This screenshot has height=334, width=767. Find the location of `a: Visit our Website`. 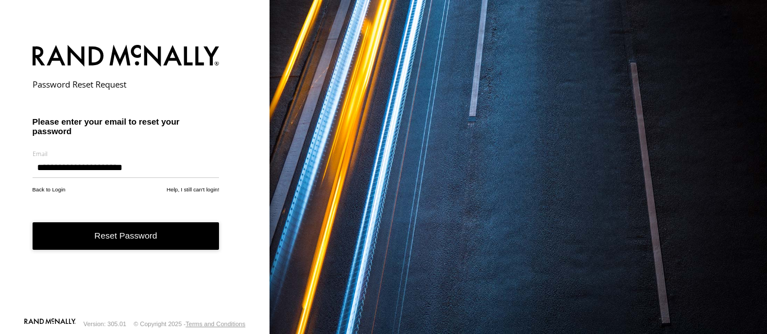

a: Visit our Website is located at coordinates (50, 324).